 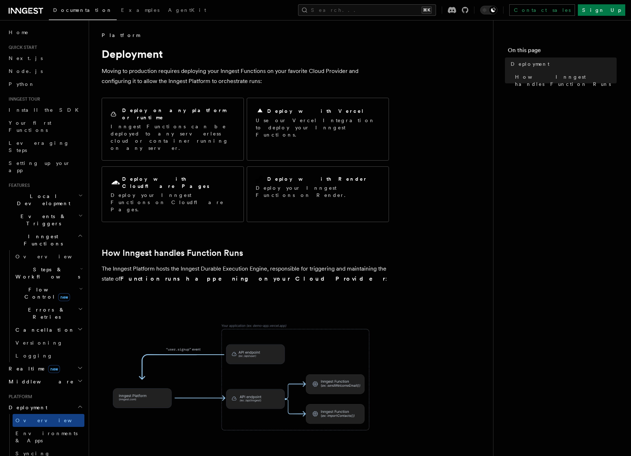 What do you see at coordinates (42, 220) in the screenshot?
I see `span: Events & Triggers` at bounding box center [42, 220].